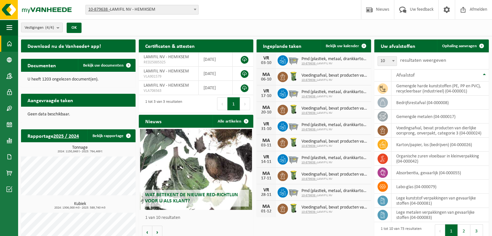 Image resolution: width=492 pixels, height=236 pixels. What do you see at coordinates (266, 146) in the screenshot?
I see `div: 03-11` at bounding box center [266, 146].